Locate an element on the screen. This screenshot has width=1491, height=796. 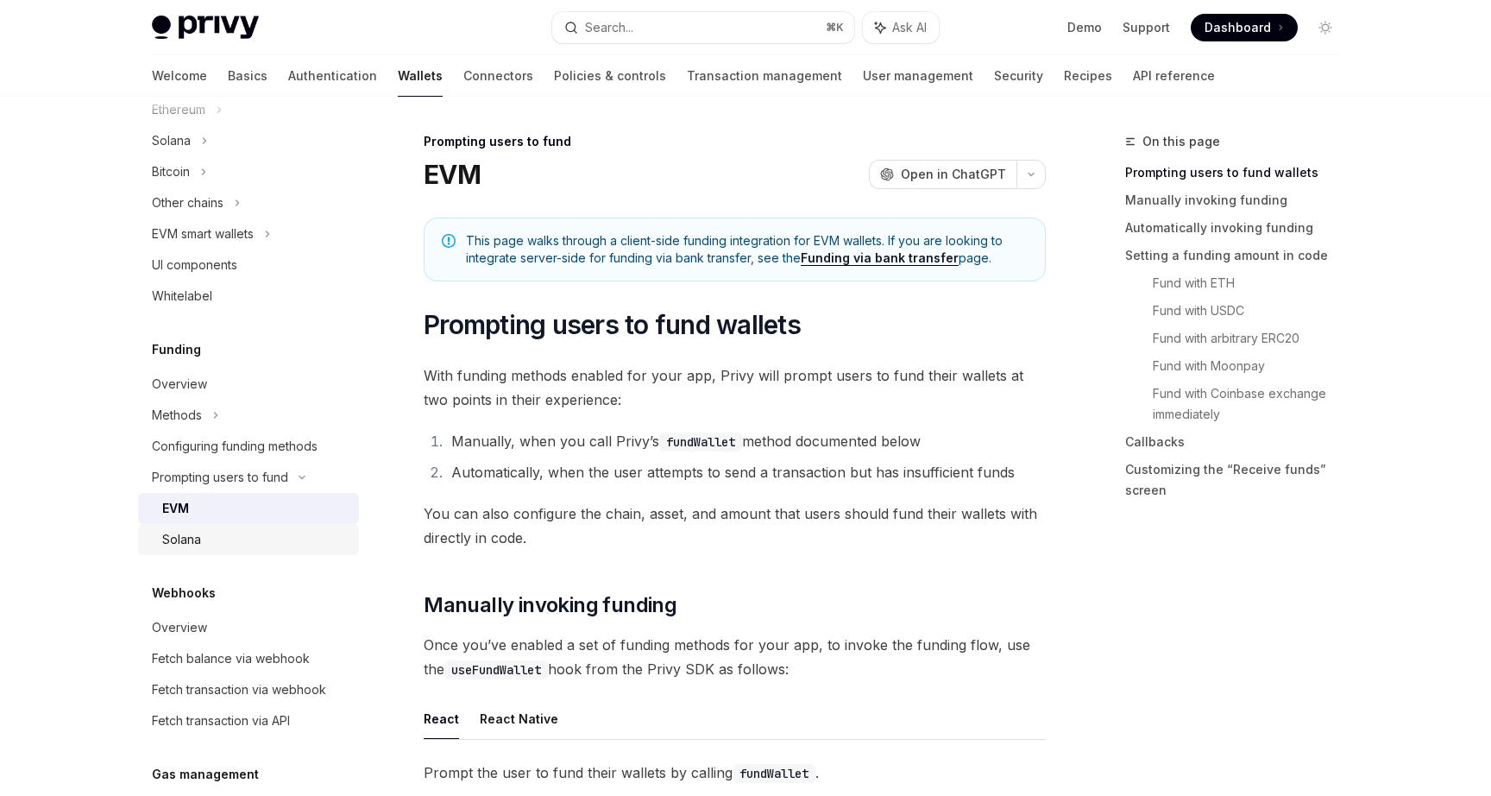
a: Welcome is located at coordinates (179, 76).